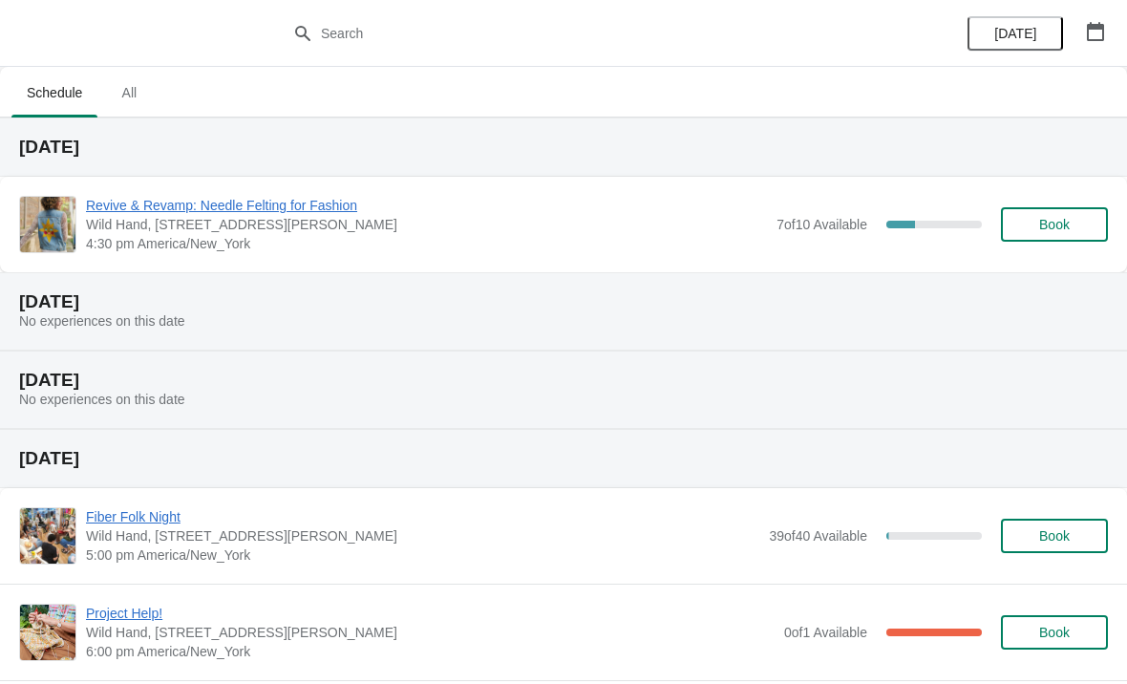  What do you see at coordinates (426, 205) in the screenshot?
I see `span: Revive & Revamp: Needle Felting for Fashion` at bounding box center [426, 205].